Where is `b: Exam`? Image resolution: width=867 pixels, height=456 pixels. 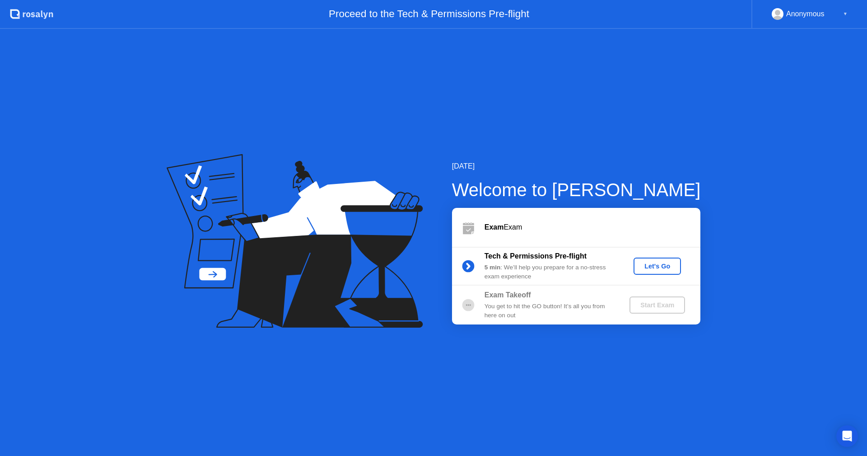
b: Exam is located at coordinates (494, 227).